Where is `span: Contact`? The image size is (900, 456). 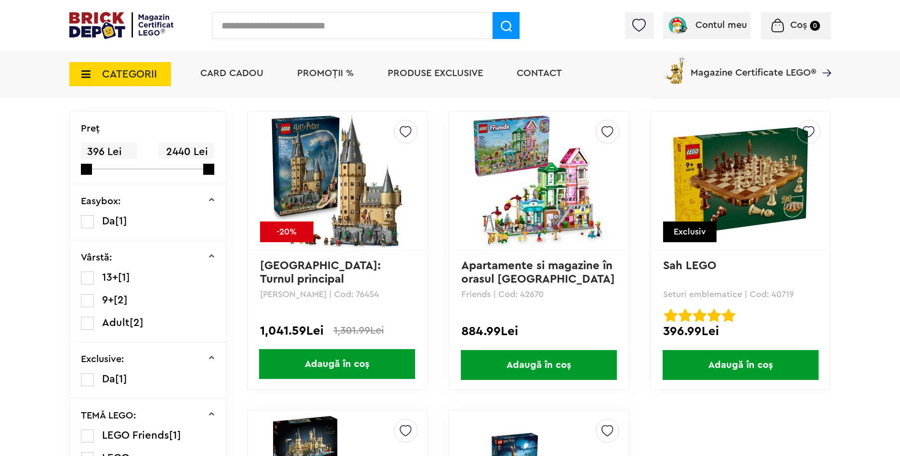 span: Contact is located at coordinates (539, 73).